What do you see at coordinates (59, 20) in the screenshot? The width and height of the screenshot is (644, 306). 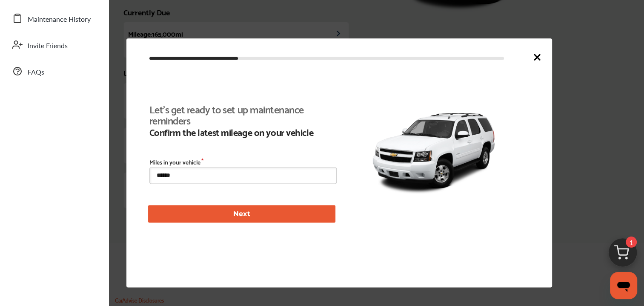 I see `span: Maintenance History` at bounding box center [59, 20].